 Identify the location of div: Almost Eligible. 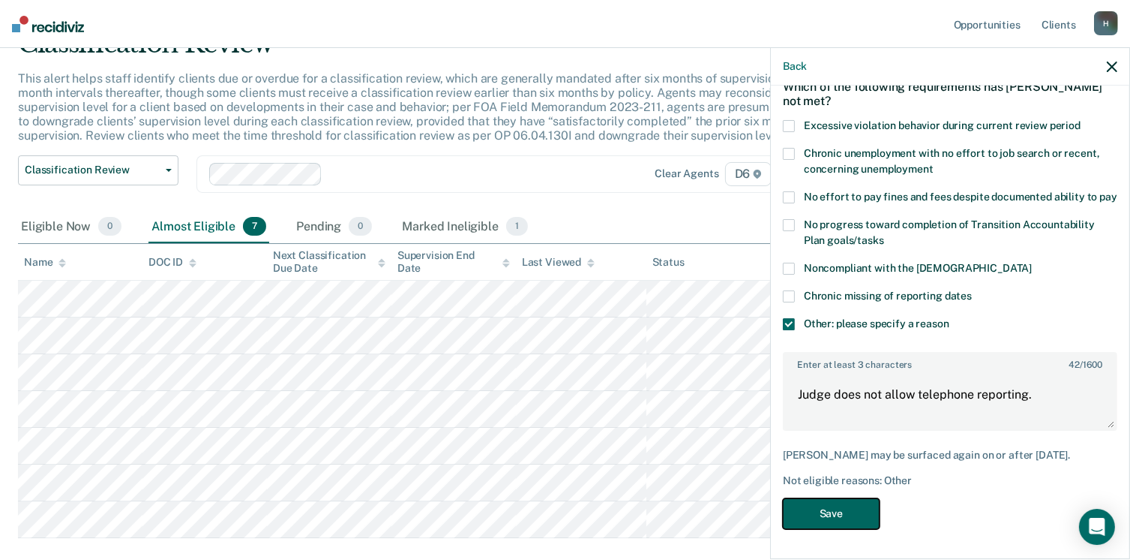
(209, 227).